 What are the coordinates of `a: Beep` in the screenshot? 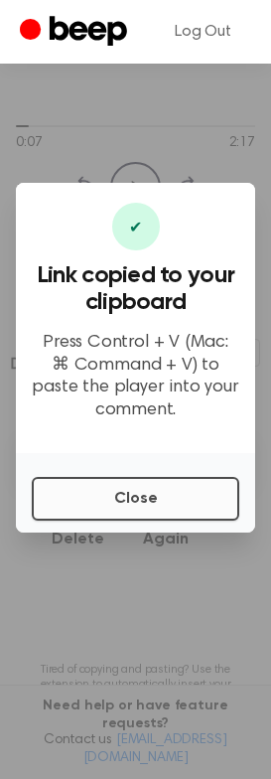 It's located at (76, 32).